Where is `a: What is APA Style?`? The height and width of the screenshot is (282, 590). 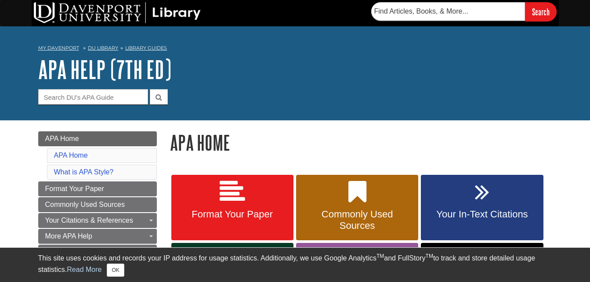 a: What is APA Style? is located at coordinates (84, 172).